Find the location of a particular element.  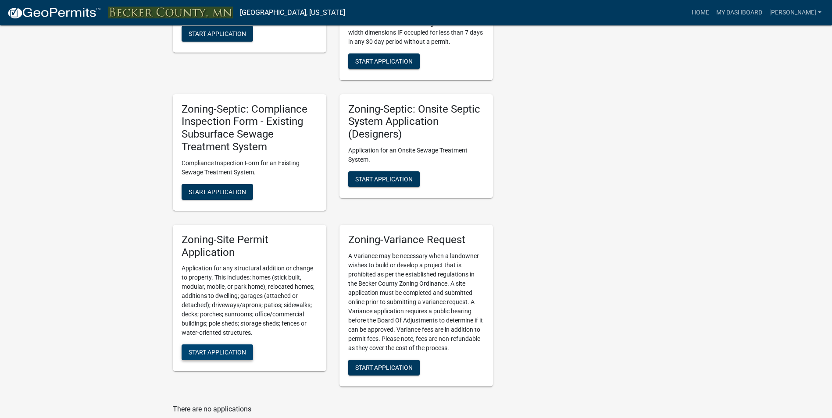

h5: Zoning-Site Permit Application is located at coordinates (249, 246).